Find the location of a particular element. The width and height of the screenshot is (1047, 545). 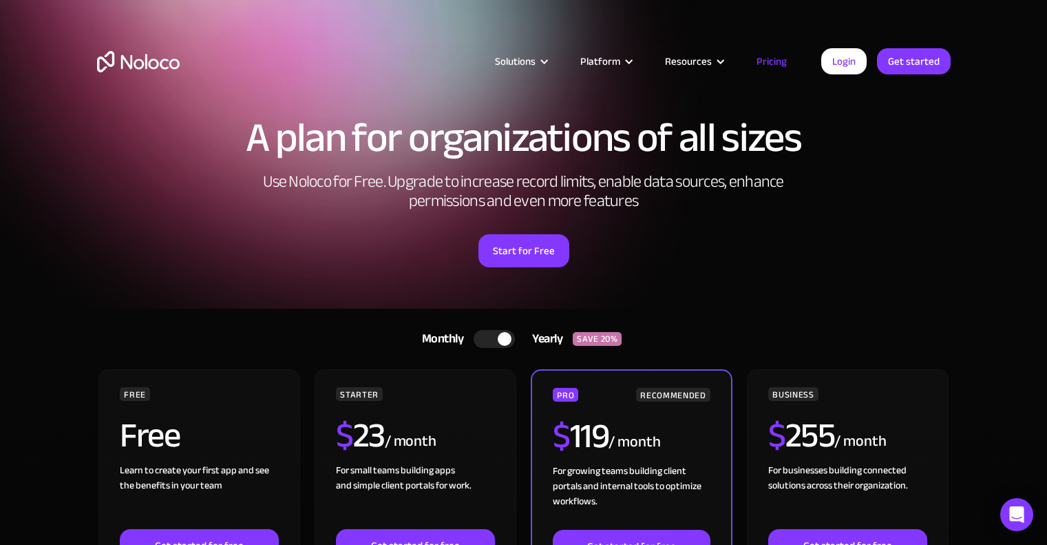

h2: 255 is located at coordinates (801, 435).